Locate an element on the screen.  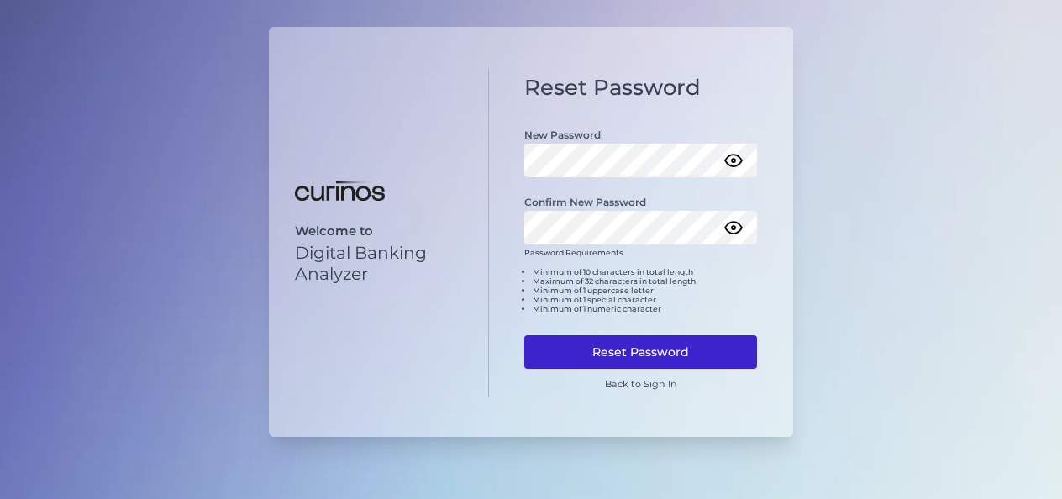
li: Minimum of 1 numeric character is located at coordinates (644, 308).